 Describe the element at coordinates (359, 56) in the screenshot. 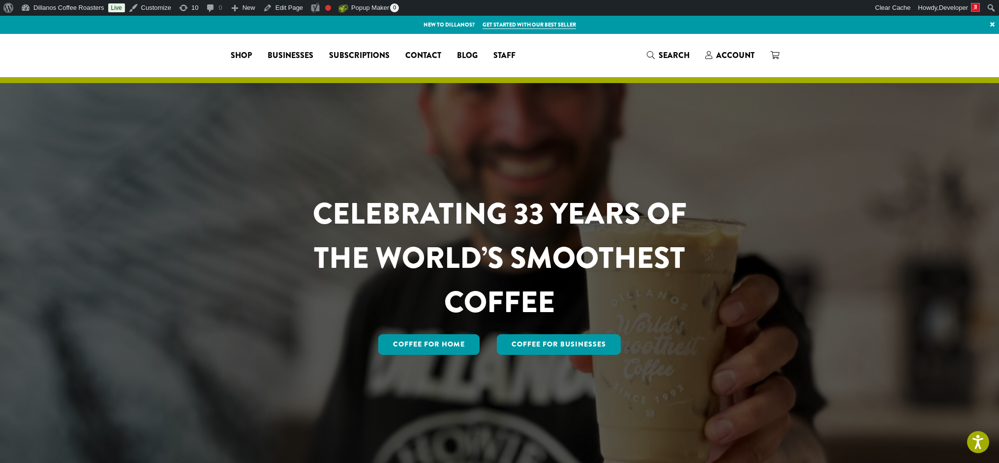

I see `span: Subscriptions` at that location.